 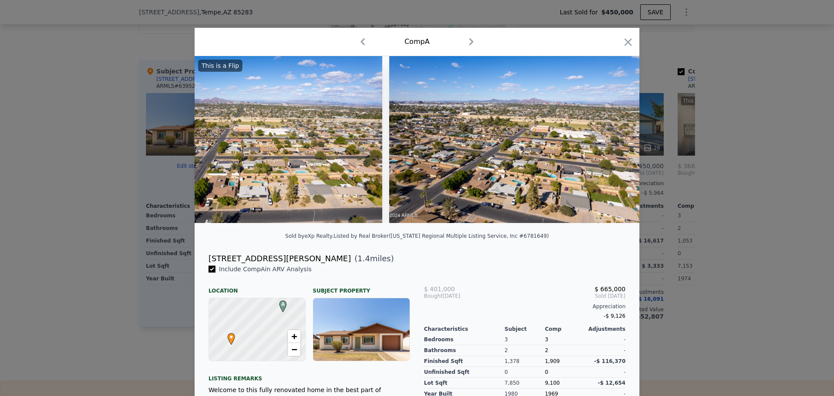 I want to click on div: 7,850, so click(x=525, y=383).